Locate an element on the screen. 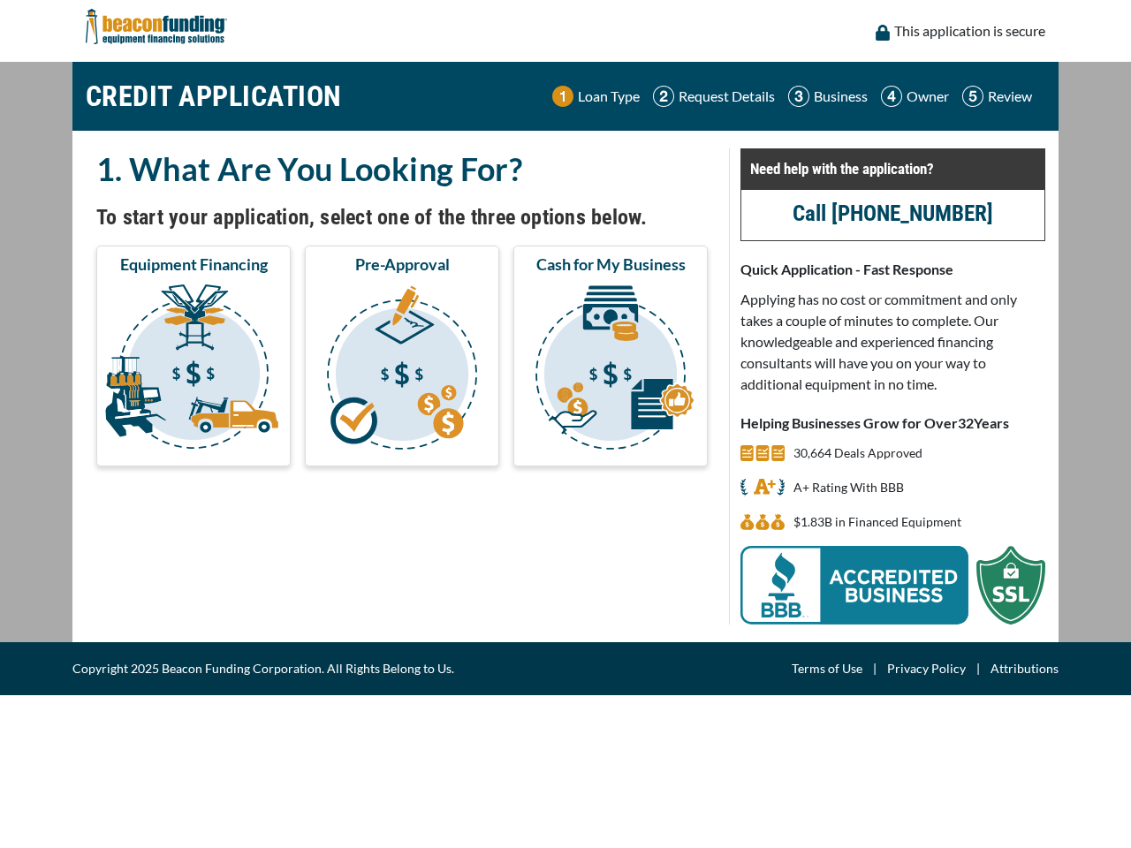 This screenshot has width=1131, height=848. img: BBB Acredited Business and SSL Protection is located at coordinates (893, 585).